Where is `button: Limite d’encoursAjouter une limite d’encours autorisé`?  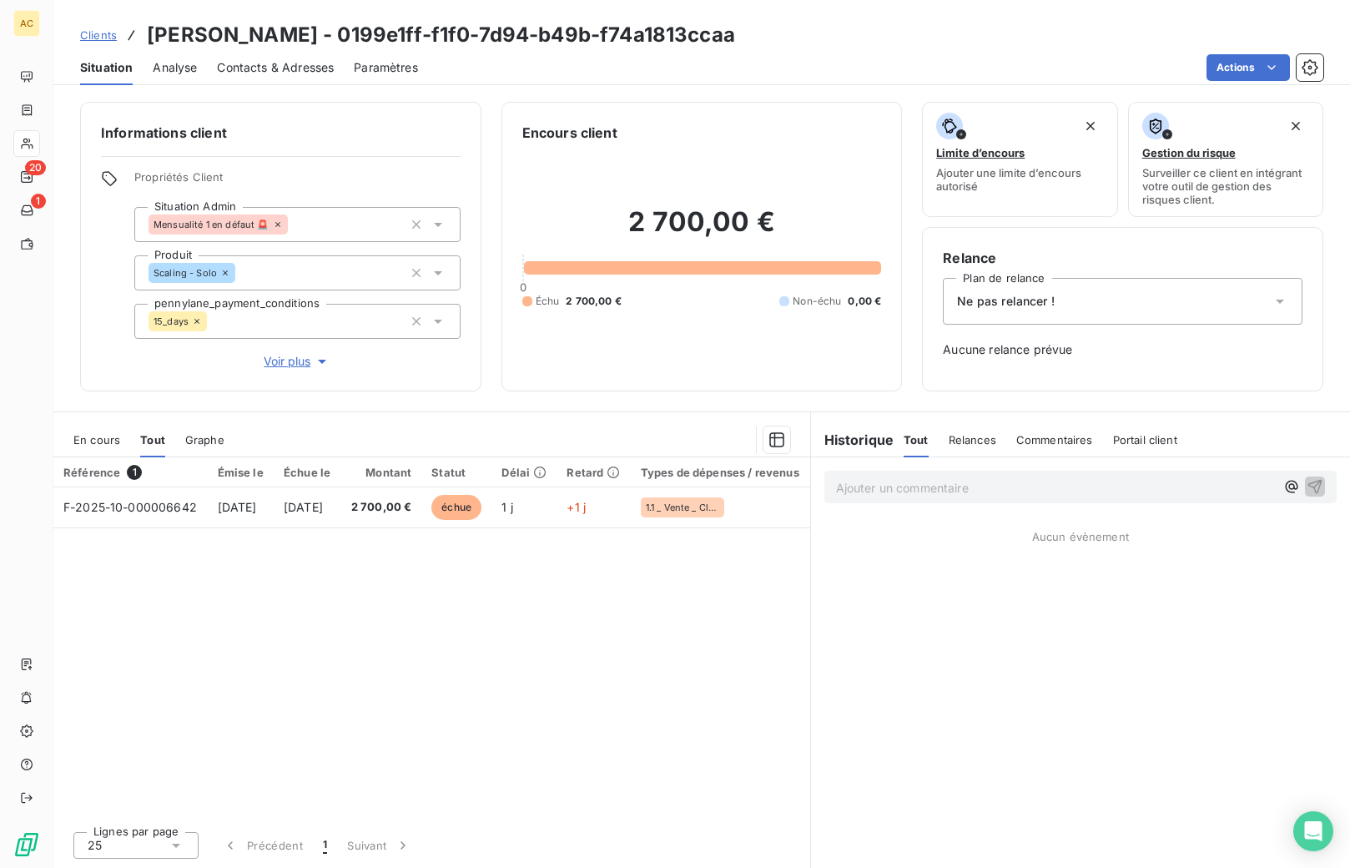 button: Limite d’encoursAjouter une limite d’encours autorisé is located at coordinates (1020, 159).